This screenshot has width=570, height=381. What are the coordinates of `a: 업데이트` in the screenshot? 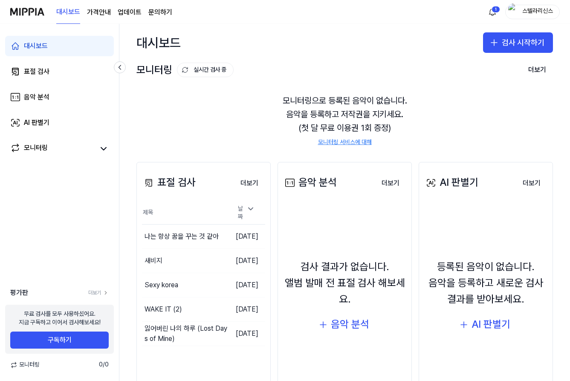 It's located at (130, 12).